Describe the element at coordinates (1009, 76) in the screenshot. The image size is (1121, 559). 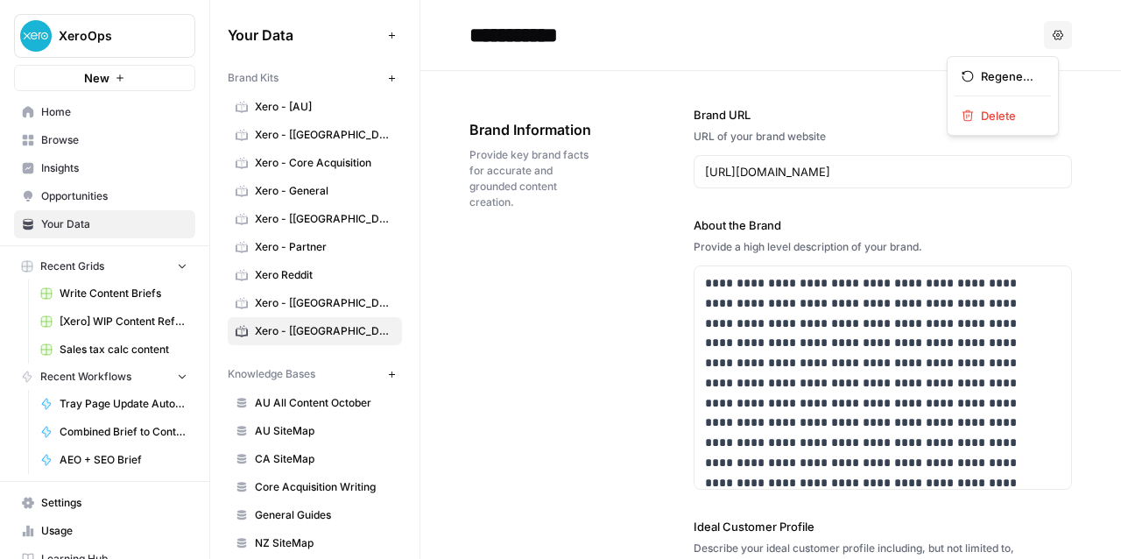
I see `span: Regenerate` at that location.